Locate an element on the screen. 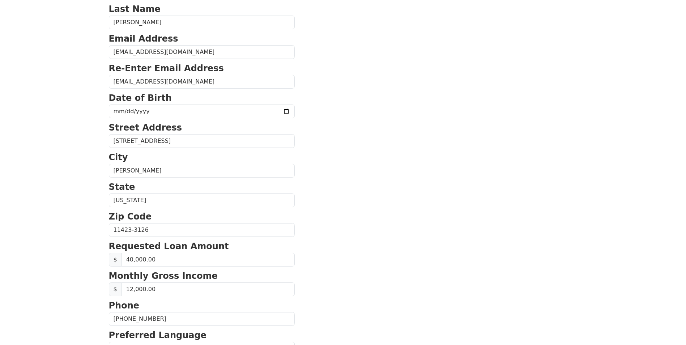  input: Monthly Gross Income is located at coordinates (208, 289).